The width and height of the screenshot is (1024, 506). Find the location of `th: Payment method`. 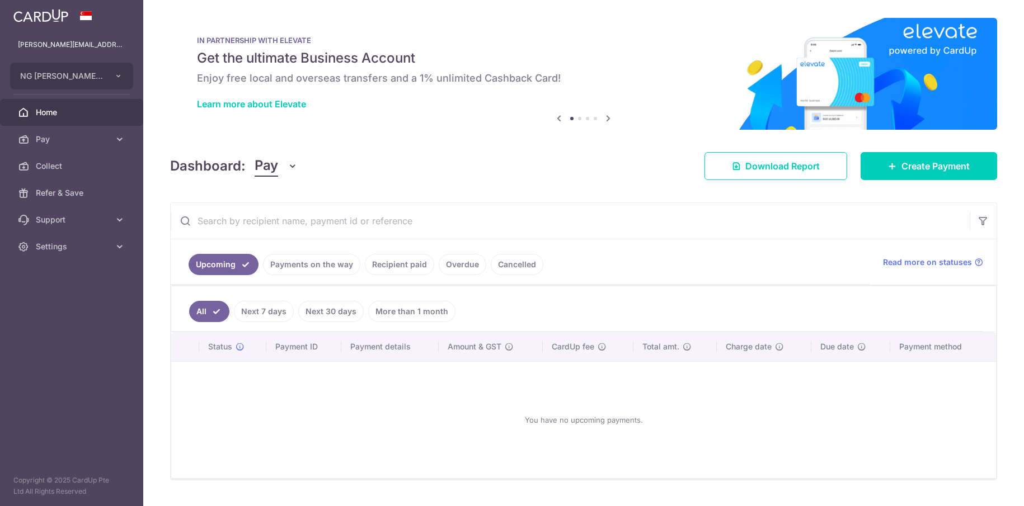

th: Payment method is located at coordinates (943, 347).